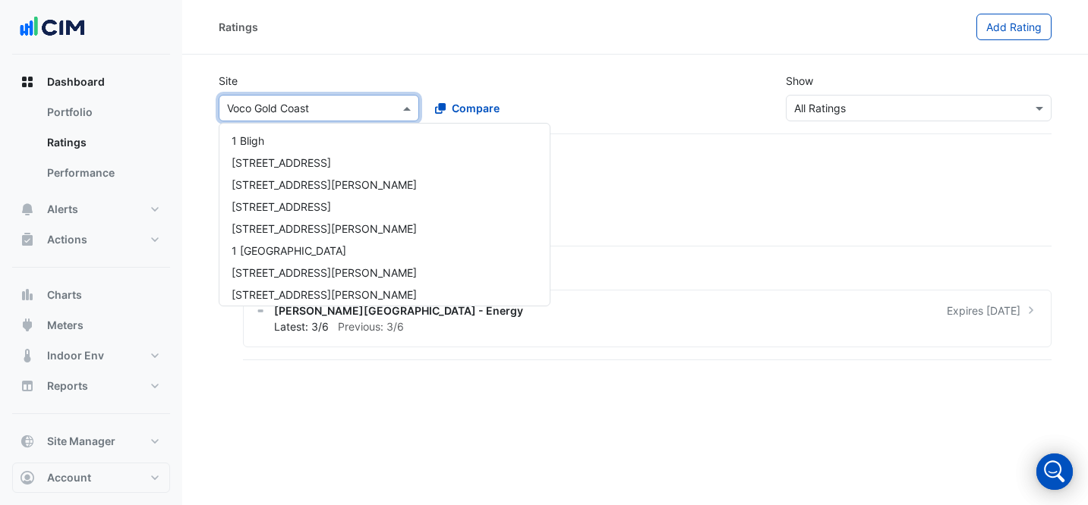 This screenshot has height=505, width=1088. Describe the element at coordinates (27, 386) in the screenshot. I see `app-icon: Reports` at that location.